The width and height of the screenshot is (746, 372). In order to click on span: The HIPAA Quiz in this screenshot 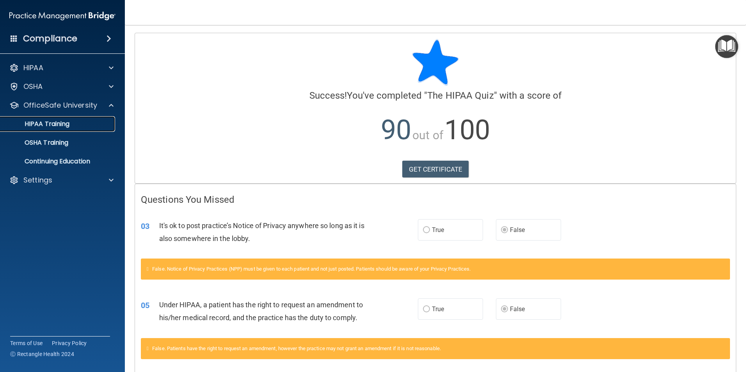, I will do `click(460, 96)`.